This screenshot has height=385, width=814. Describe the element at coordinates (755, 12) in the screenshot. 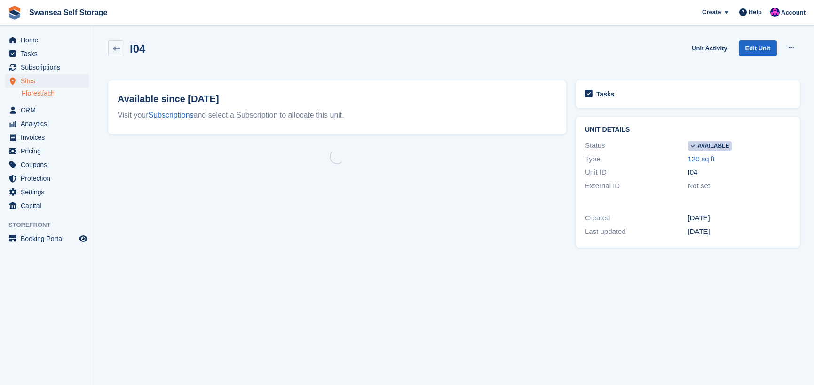

I see `span: Help` at that location.